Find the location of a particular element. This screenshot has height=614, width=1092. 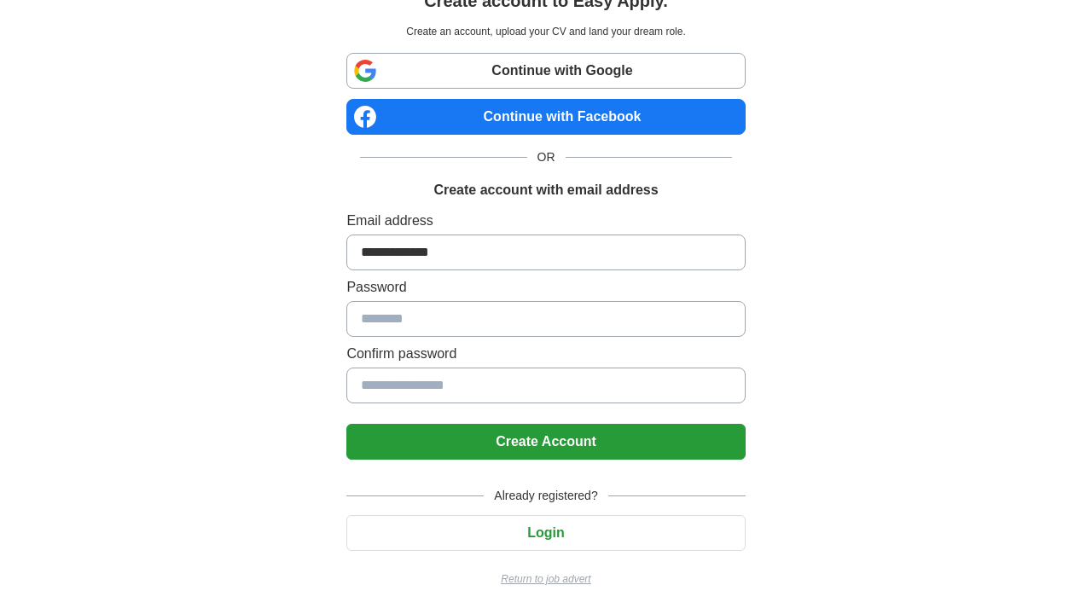

span: Already registered? is located at coordinates (545, 495).